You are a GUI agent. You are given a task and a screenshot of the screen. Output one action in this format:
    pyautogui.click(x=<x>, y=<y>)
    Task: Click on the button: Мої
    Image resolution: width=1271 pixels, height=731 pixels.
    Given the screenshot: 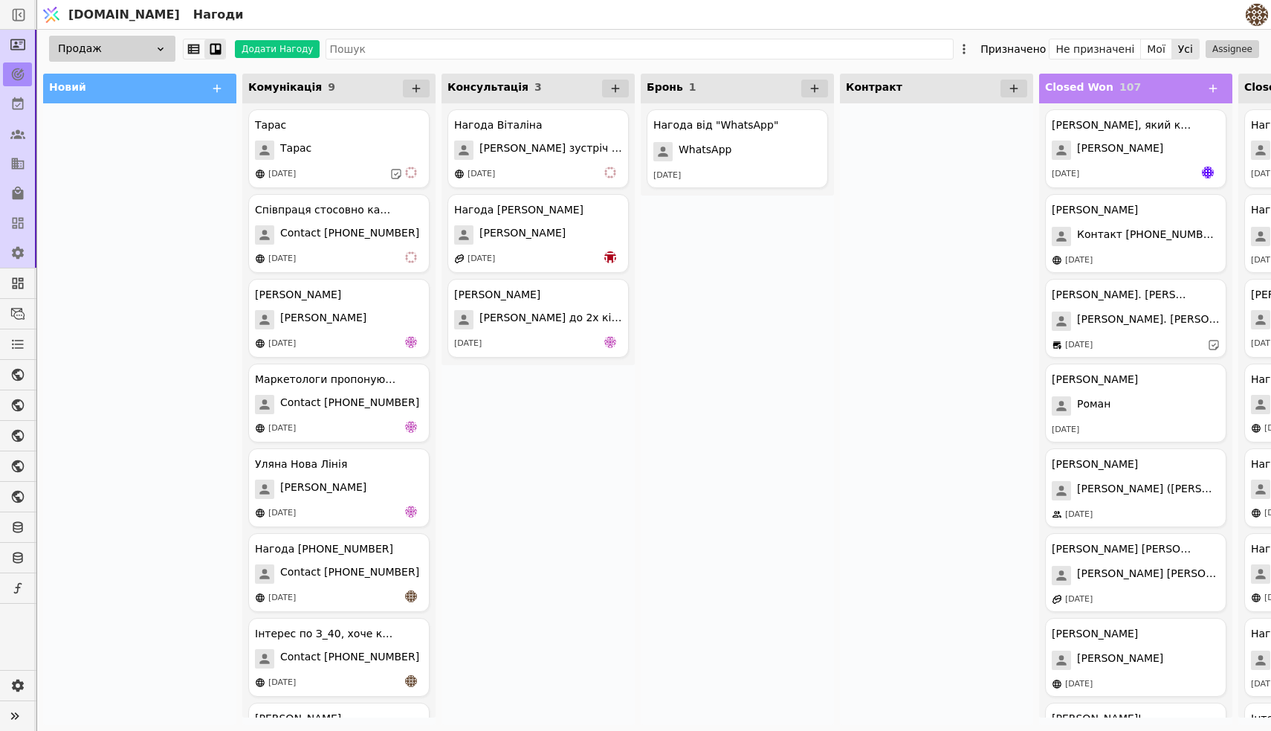 What is the action you would take?
    pyautogui.click(x=1157, y=49)
    